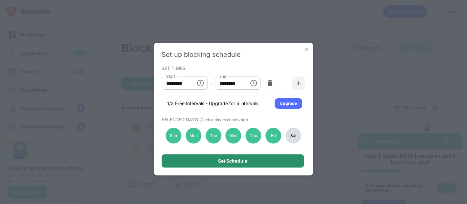 The image size is (467, 204). Describe the element at coordinates (293, 136) in the screenshot. I see `div: Sat` at that location.